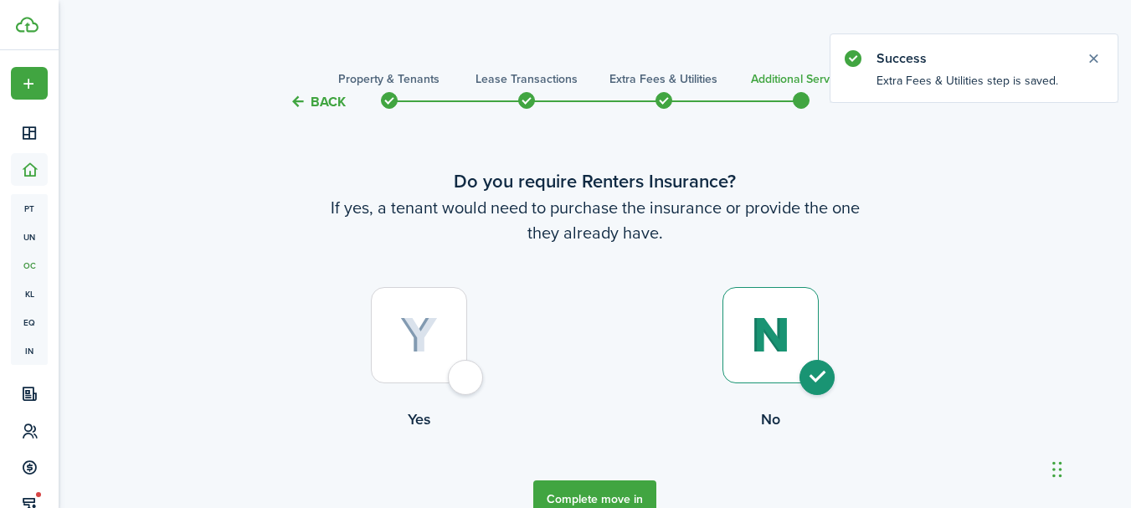  Describe the element at coordinates (29, 237) in the screenshot. I see `span: un` at that location.